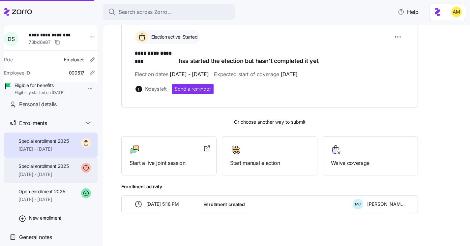  Describe the element at coordinates (17, 73) in the screenshot. I see `span: Employee ID` at that location.